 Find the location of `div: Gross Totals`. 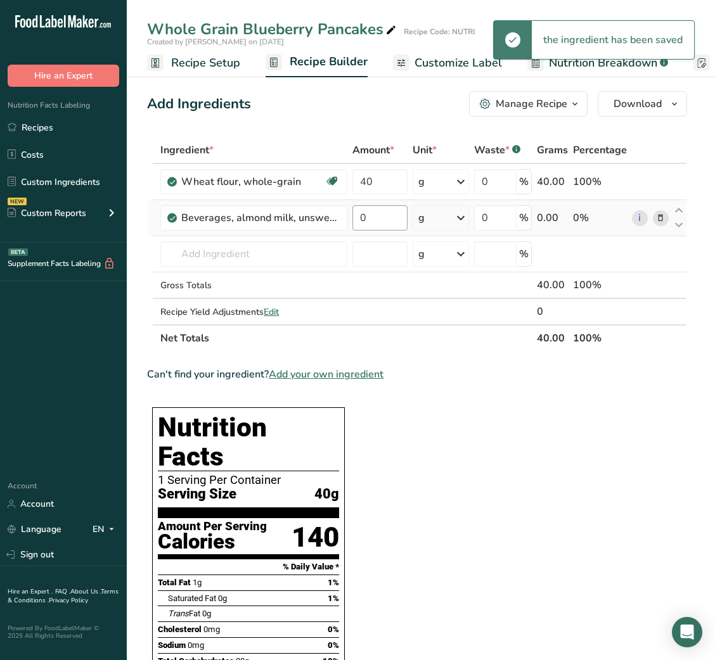

div: Gross Totals is located at coordinates (253, 285).